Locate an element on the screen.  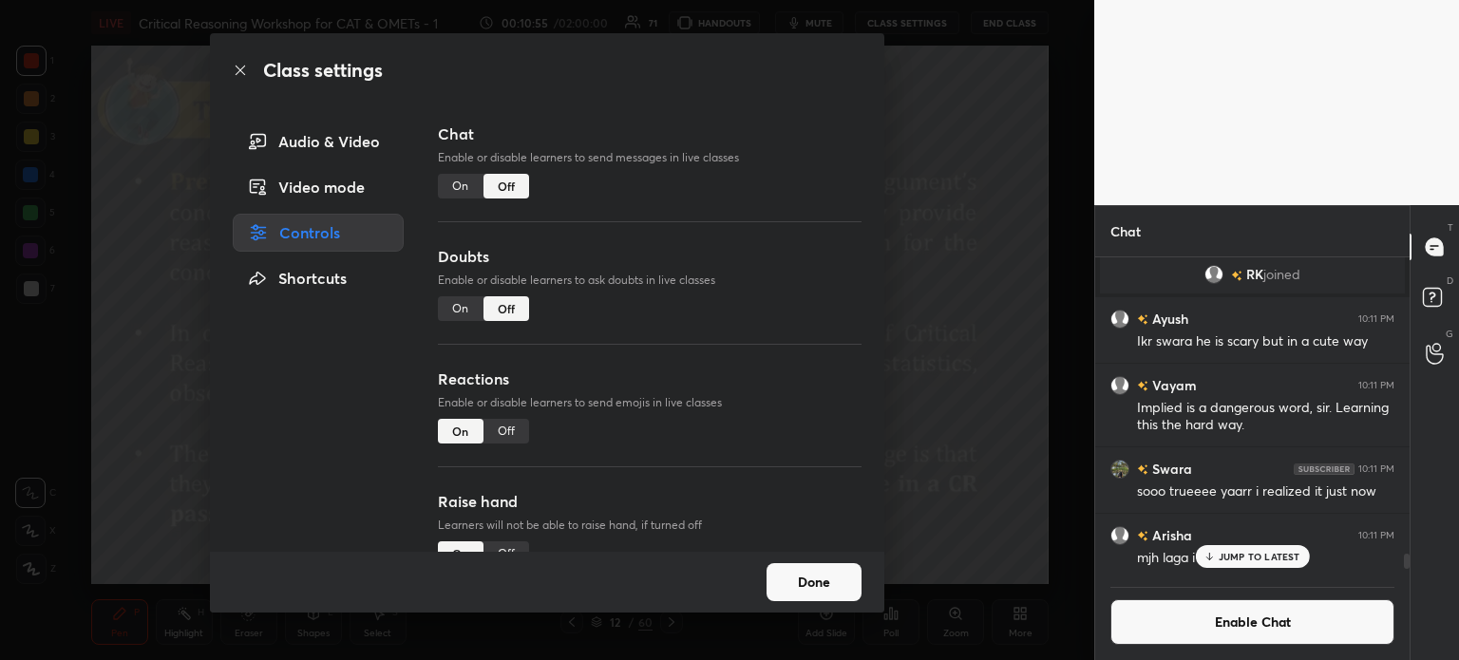
h2: Class settings is located at coordinates (323, 70).